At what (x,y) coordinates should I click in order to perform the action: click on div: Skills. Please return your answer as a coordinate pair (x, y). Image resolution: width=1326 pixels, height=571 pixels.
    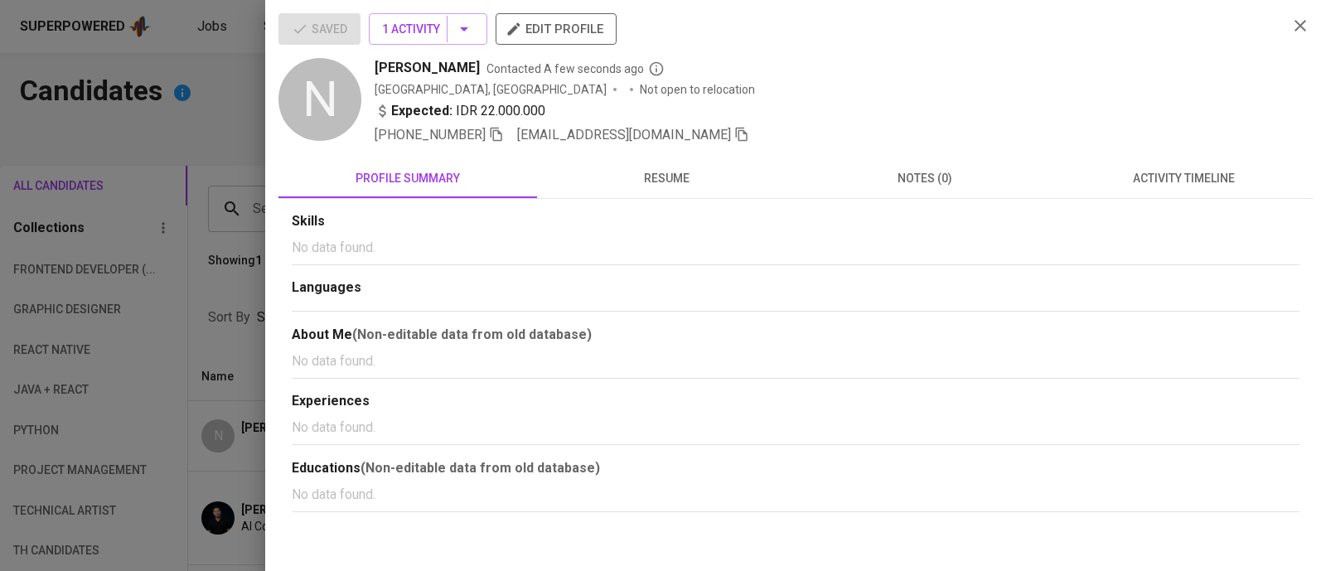
    Looking at the image, I should click on (796, 221).